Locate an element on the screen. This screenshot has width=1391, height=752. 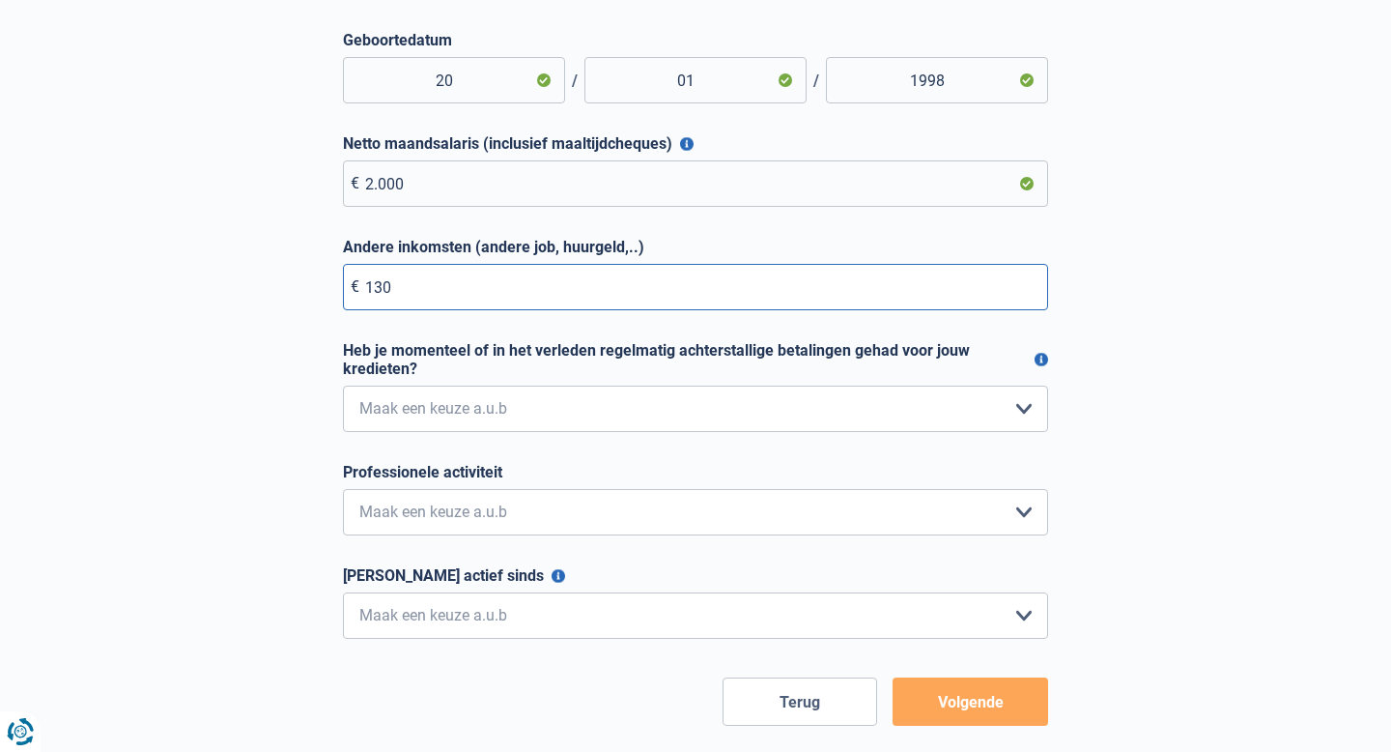
input: Dag (DD) is located at coordinates (454, 80).